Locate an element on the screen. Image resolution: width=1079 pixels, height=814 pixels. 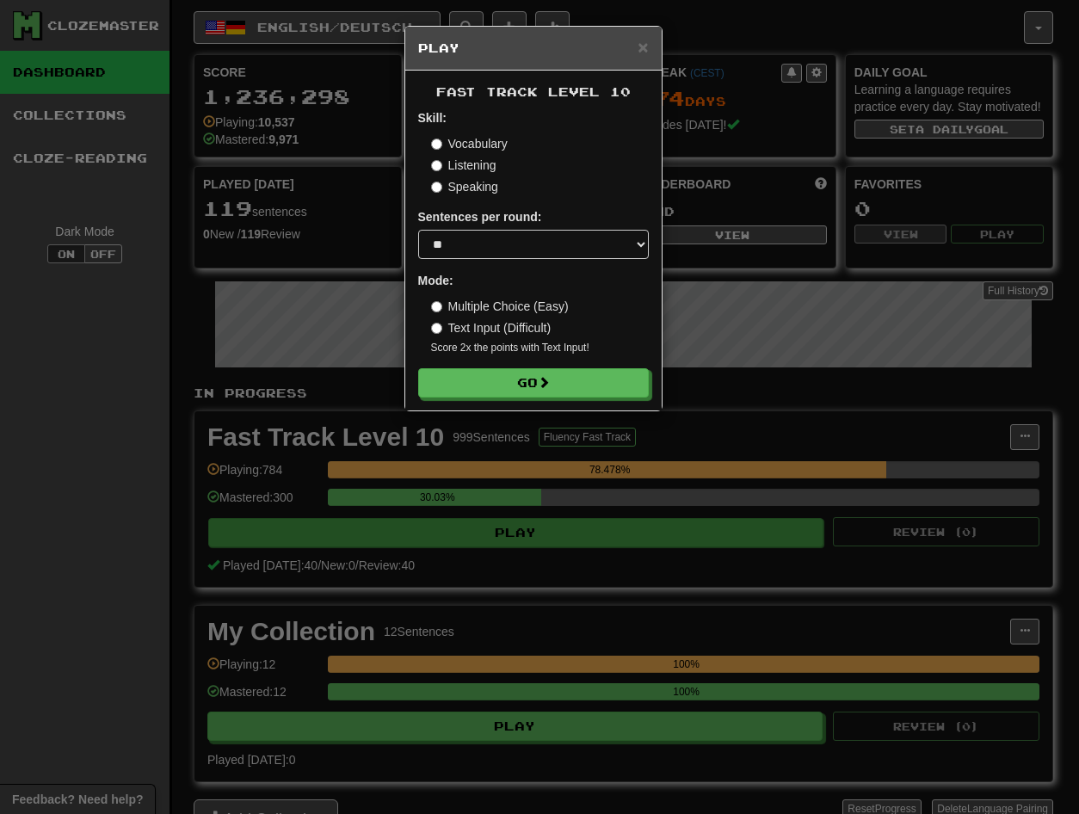
h5: Play is located at coordinates (533, 48).